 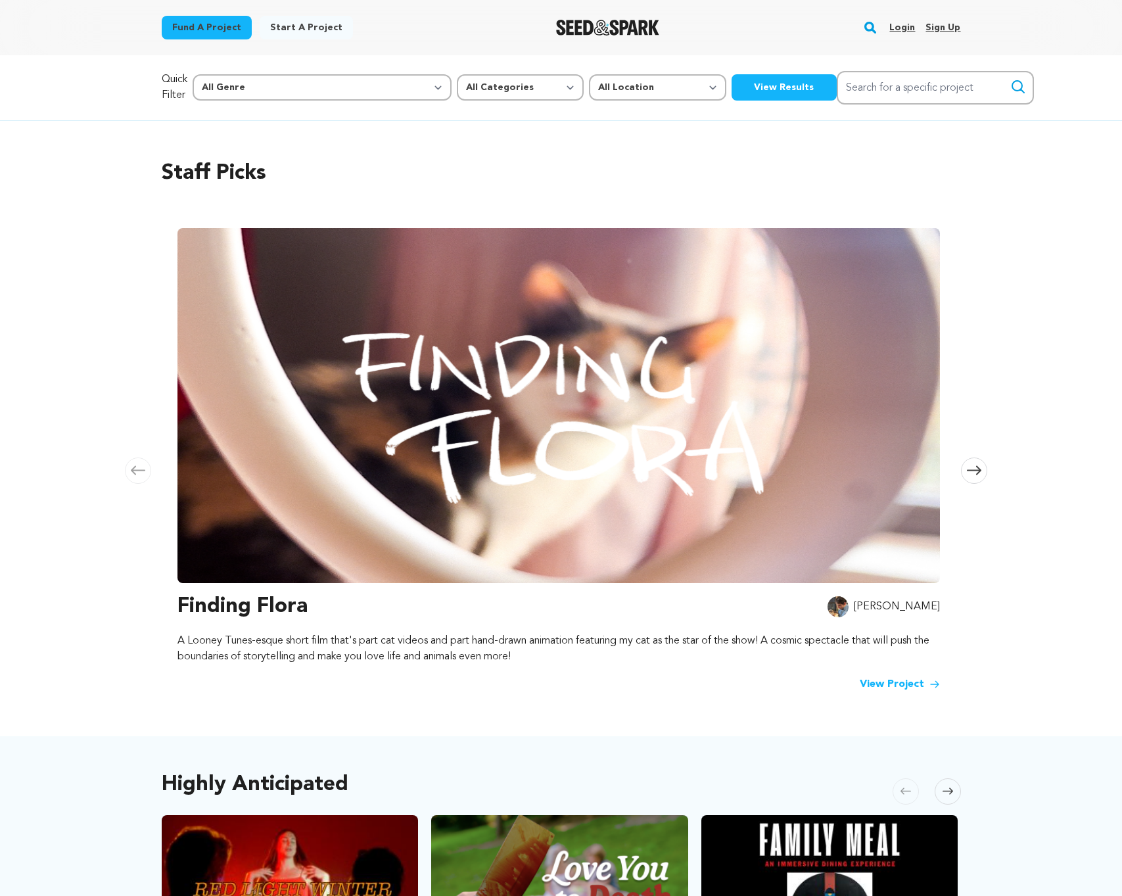 I want to click on a: Fund a project, so click(x=206, y=28).